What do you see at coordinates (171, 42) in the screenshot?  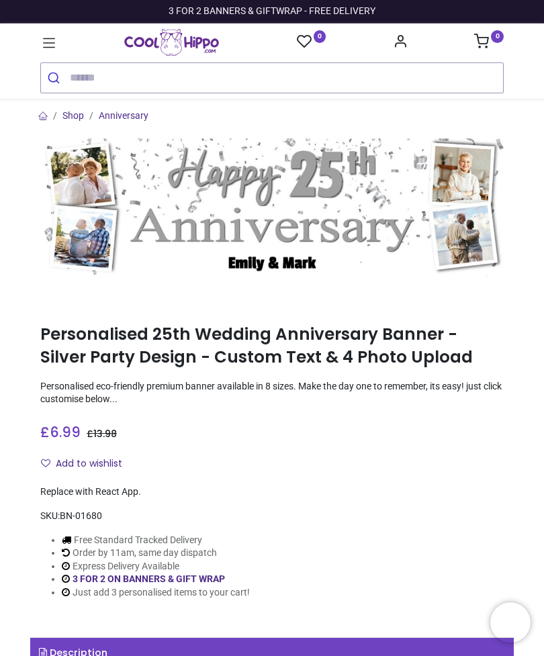 I see `img: Cool Hippo` at bounding box center [171, 42].